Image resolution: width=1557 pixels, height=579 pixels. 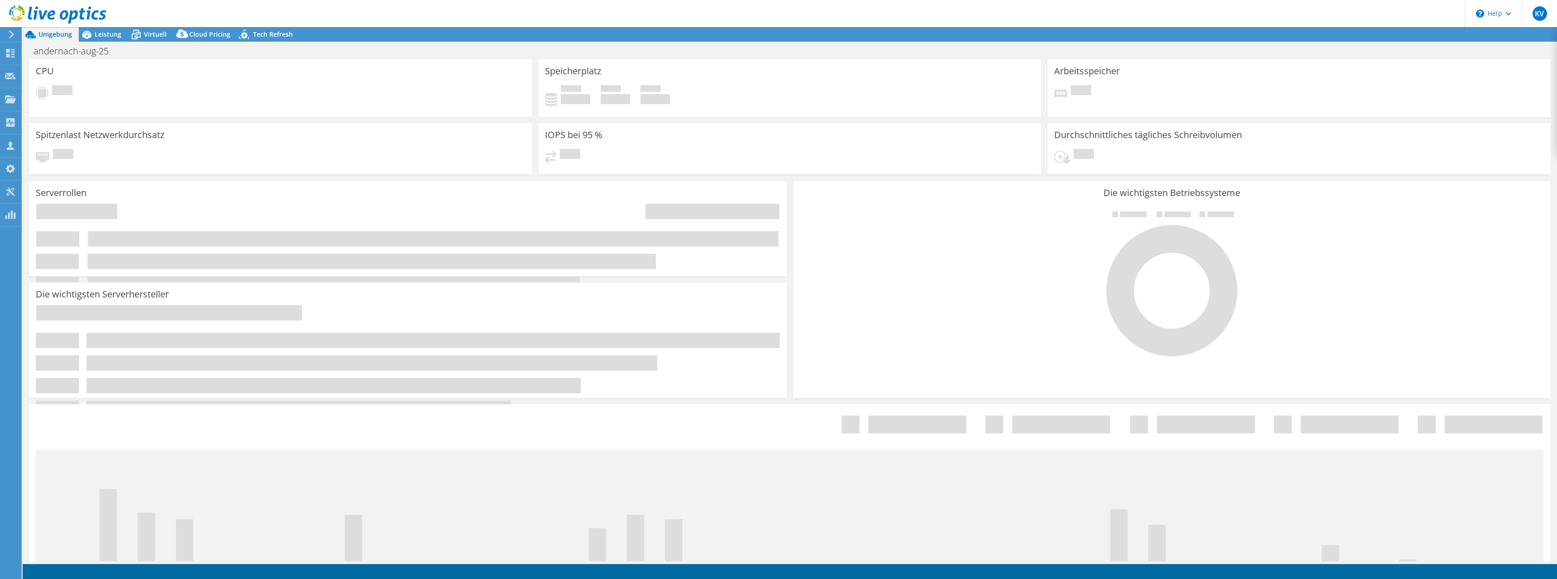 I want to click on span: Umgebung, so click(x=55, y=34).